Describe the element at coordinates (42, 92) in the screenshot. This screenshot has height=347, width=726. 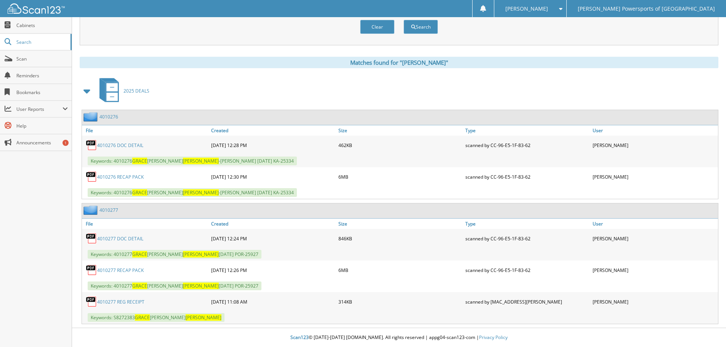
I see `span: Bookmarks` at that location.